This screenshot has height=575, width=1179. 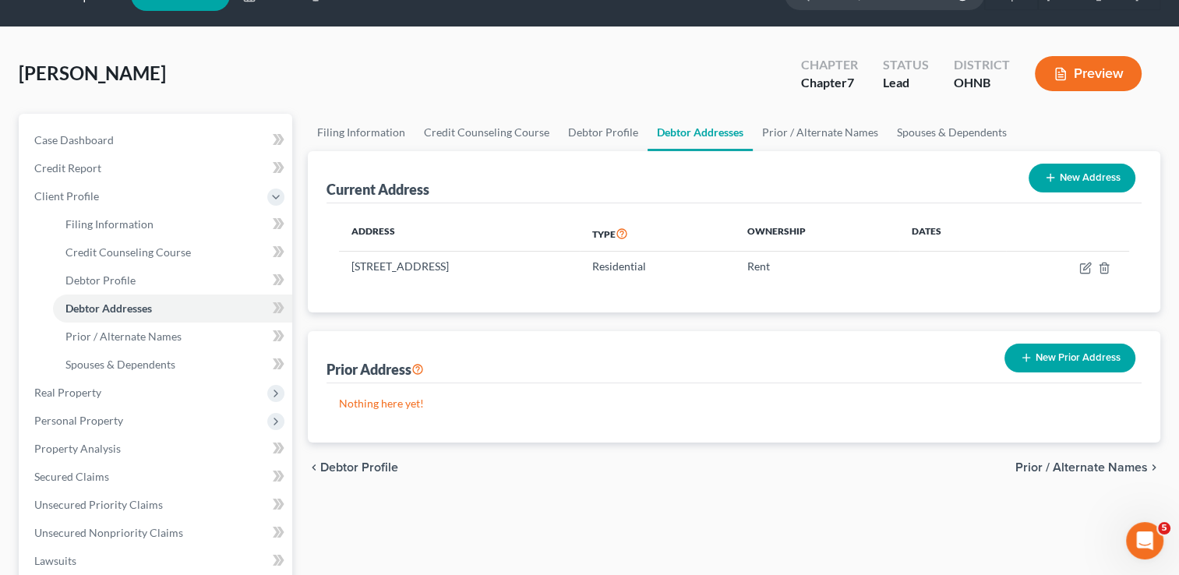 What do you see at coordinates (1070, 358) in the screenshot?
I see `button: New Prior Address` at bounding box center [1070, 358].